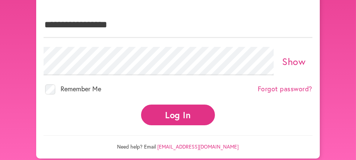  I want to click on a: Show, so click(294, 61).